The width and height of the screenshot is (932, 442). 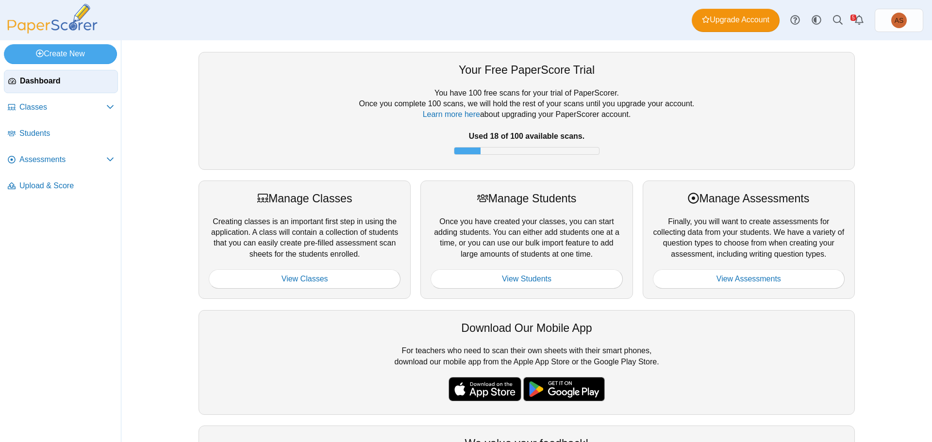 What do you see at coordinates (527, 362) in the screenshot?
I see `div: For teachers who need to scan their own sheets with their smart phones, download our mobile app f...` at bounding box center [527, 362].